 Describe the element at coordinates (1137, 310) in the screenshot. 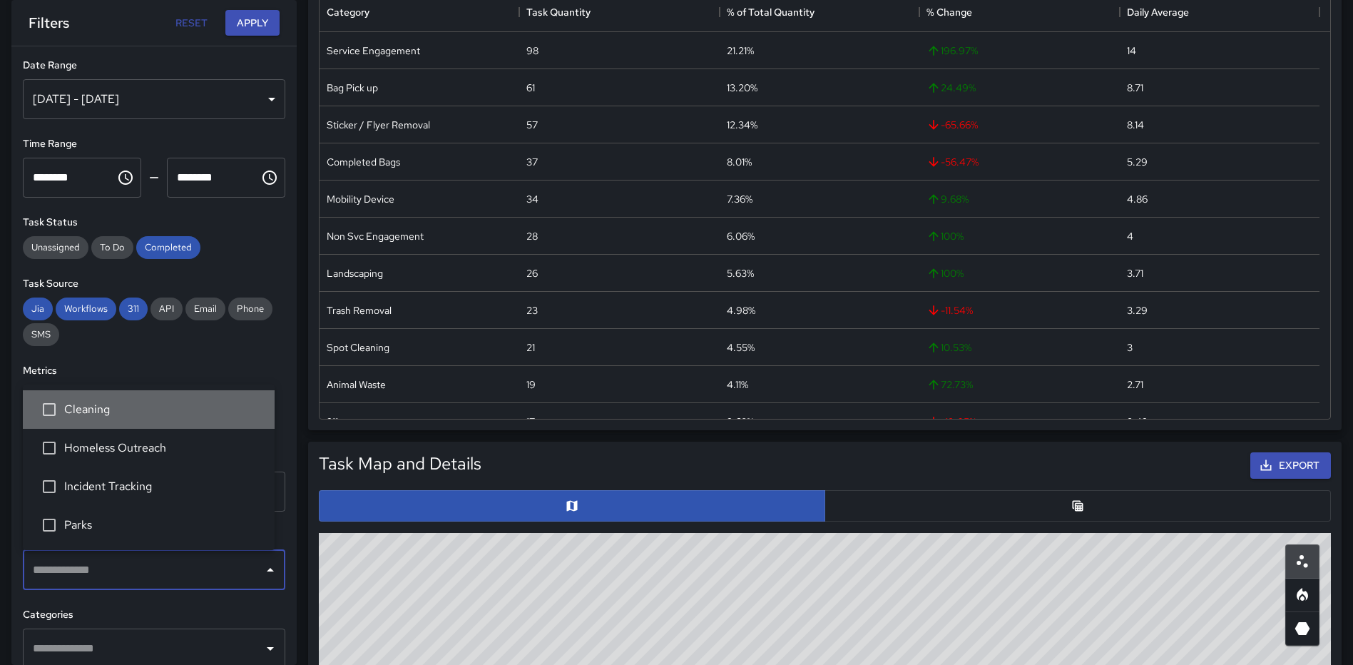

I see `div: 3.29` at that location.